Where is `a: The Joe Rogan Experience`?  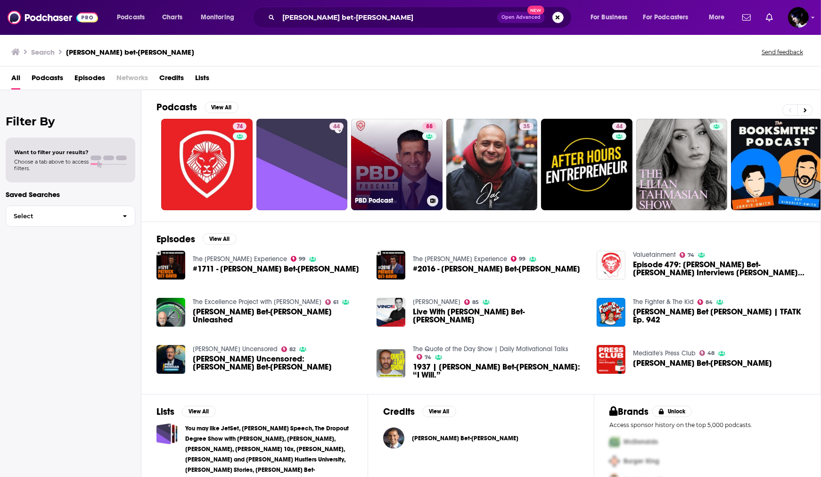
a: The Joe Rogan Experience is located at coordinates (240, 259).